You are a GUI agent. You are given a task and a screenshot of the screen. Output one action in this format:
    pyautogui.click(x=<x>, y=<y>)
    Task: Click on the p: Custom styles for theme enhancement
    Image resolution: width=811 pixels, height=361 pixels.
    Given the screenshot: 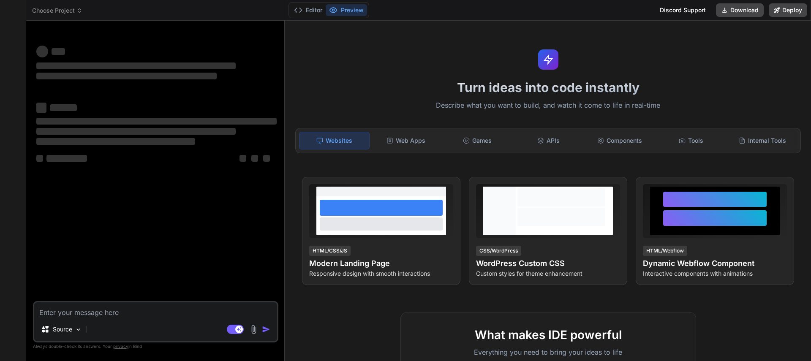 What is the action you would take?
    pyautogui.click(x=548, y=274)
    